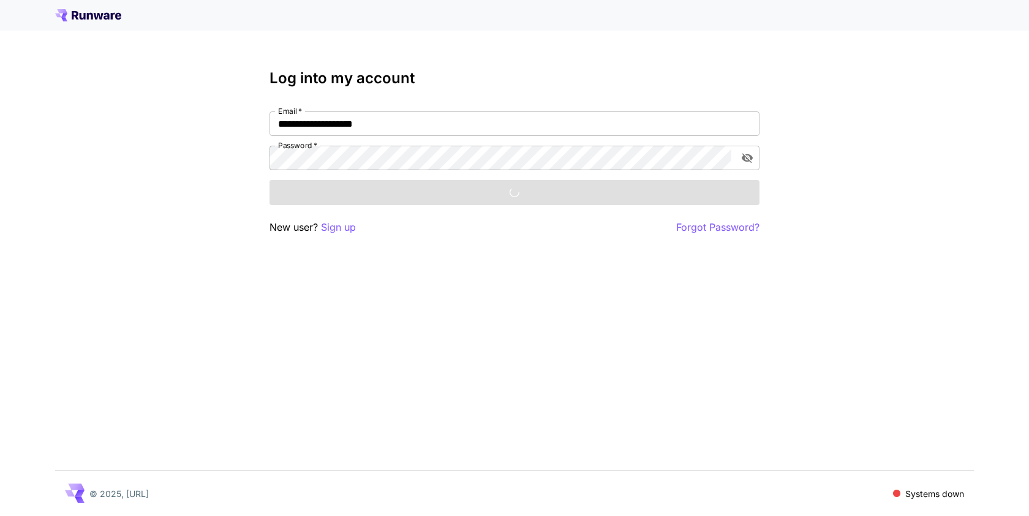 This screenshot has width=1029, height=516. Describe the element at coordinates (298, 145) in the screenshot. I see `label: Password` at that location.